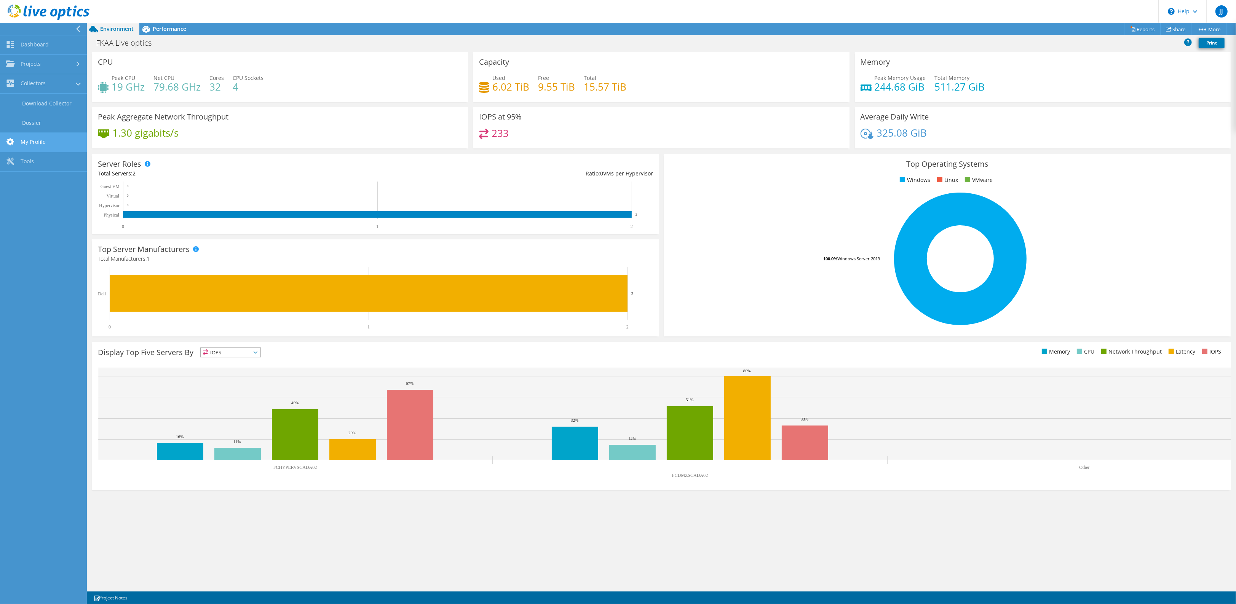 This screenshot has width=1236, height=604. I want to click on text: 20%, so click(352, 433).